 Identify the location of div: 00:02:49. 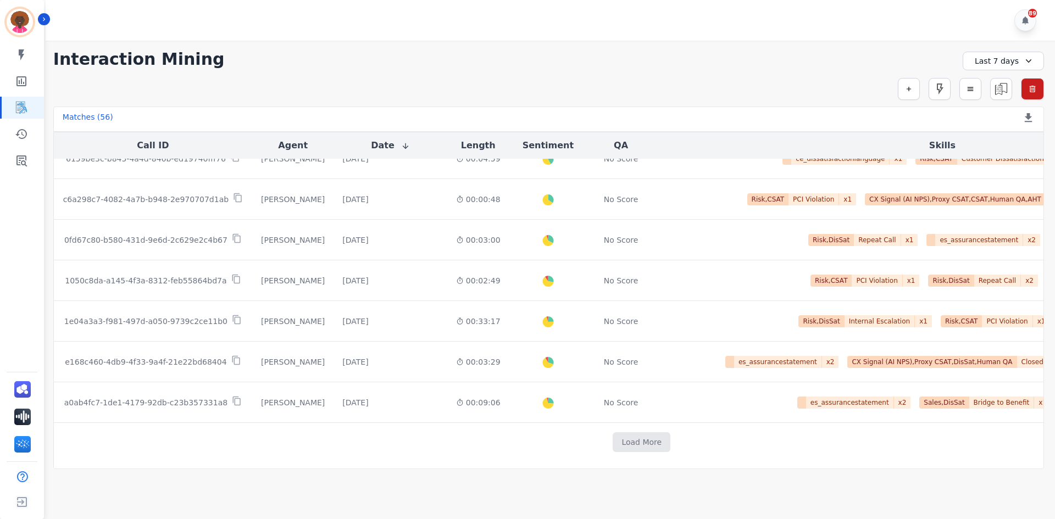
(478, 281).